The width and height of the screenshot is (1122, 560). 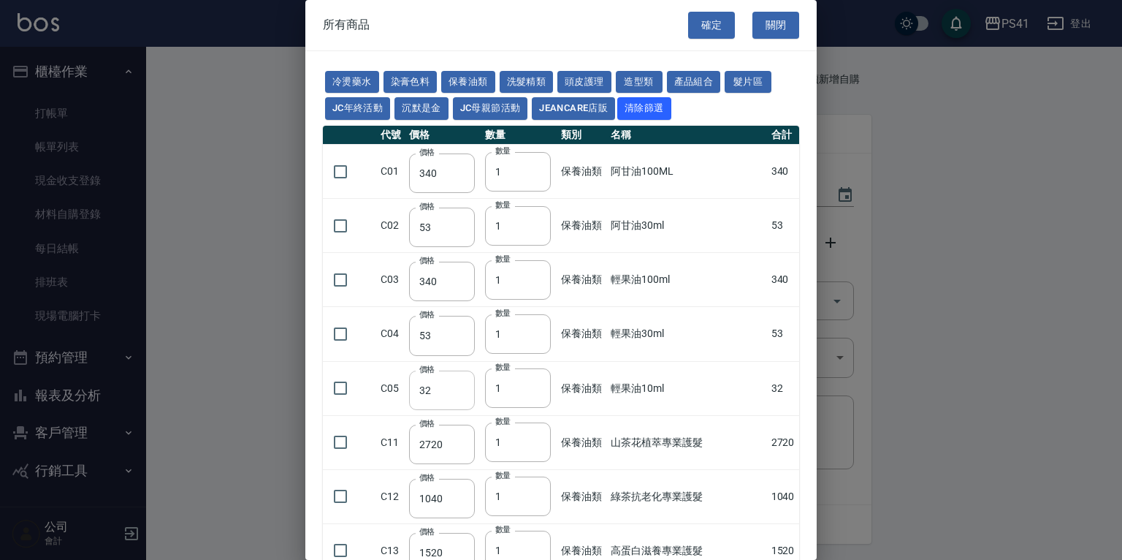 What do you see at coordinates (357, 108) in the screenshot?
I see `button: JC年終活動` at bounding box center [357, 108].